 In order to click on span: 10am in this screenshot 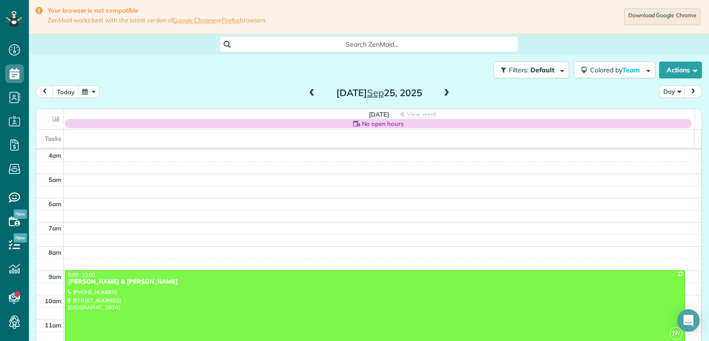, I will do `click(53, 301)`.